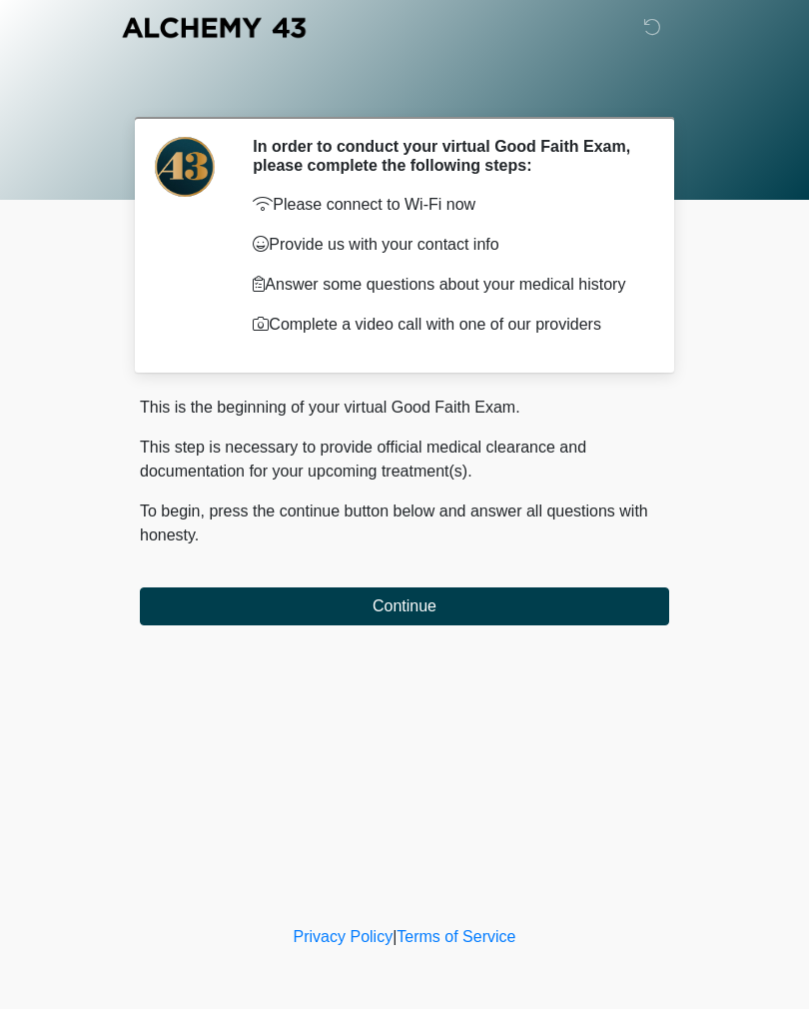 This screenshot has height=1009, width=809. I want to click on p: To begin, press the continue button below and answer all questions with honesty., so click(405, 523).